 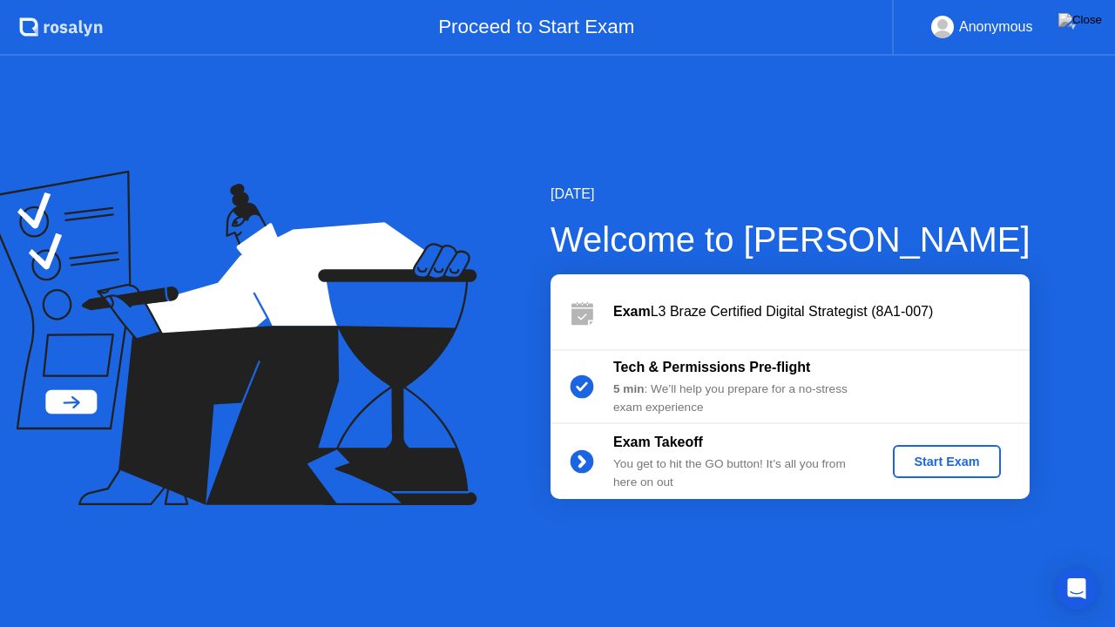 What do you see at coordinates (712, 367) in the screenshot?
I see `b: Tech & Permissions Pre-flight` at bounding box center [712, 367].